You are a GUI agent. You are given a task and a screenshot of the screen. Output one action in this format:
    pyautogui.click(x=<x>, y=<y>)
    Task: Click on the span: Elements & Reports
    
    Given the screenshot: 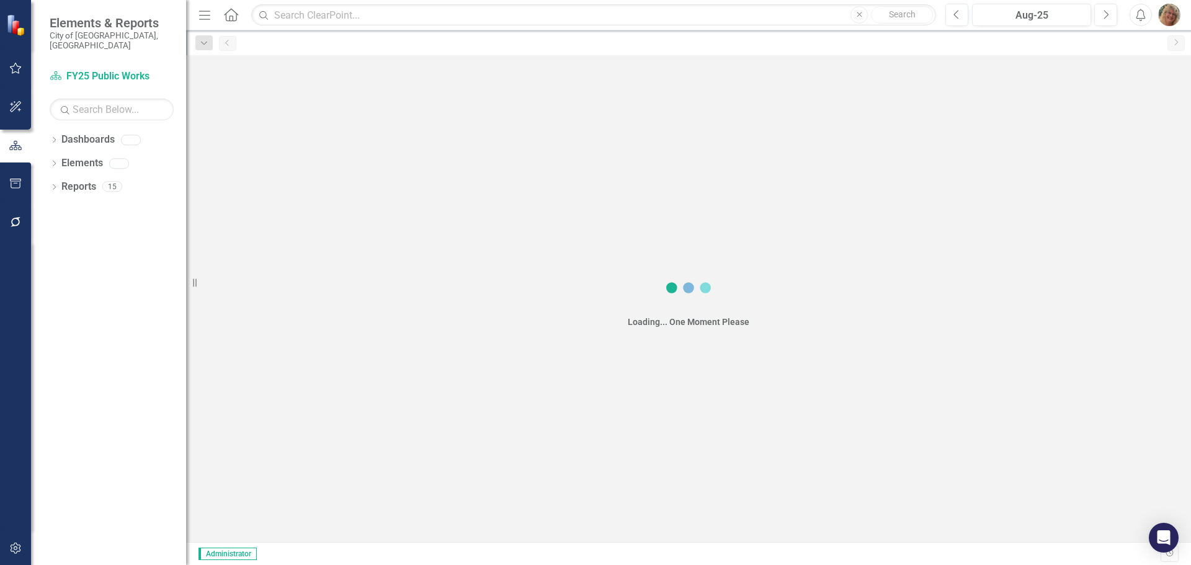 What is the action you would take?
    pyautogui.click(x=112, y=23)
    